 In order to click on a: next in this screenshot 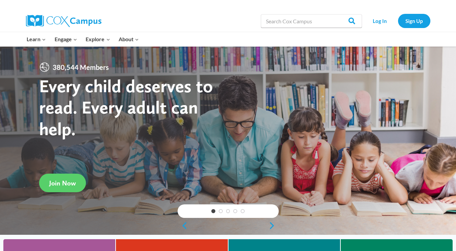, I will do `click(274, 225)`.